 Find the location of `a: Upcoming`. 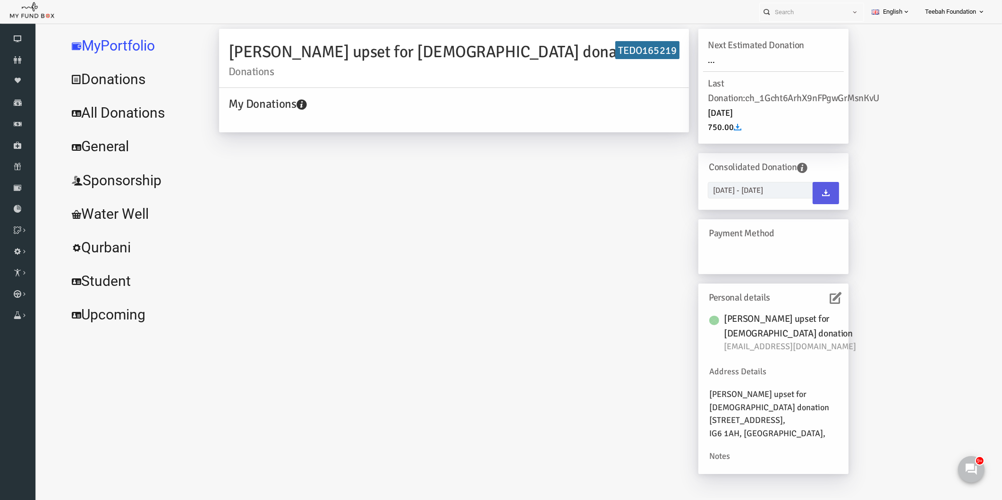

a: Upcoming is located at coordinates (80, 317).